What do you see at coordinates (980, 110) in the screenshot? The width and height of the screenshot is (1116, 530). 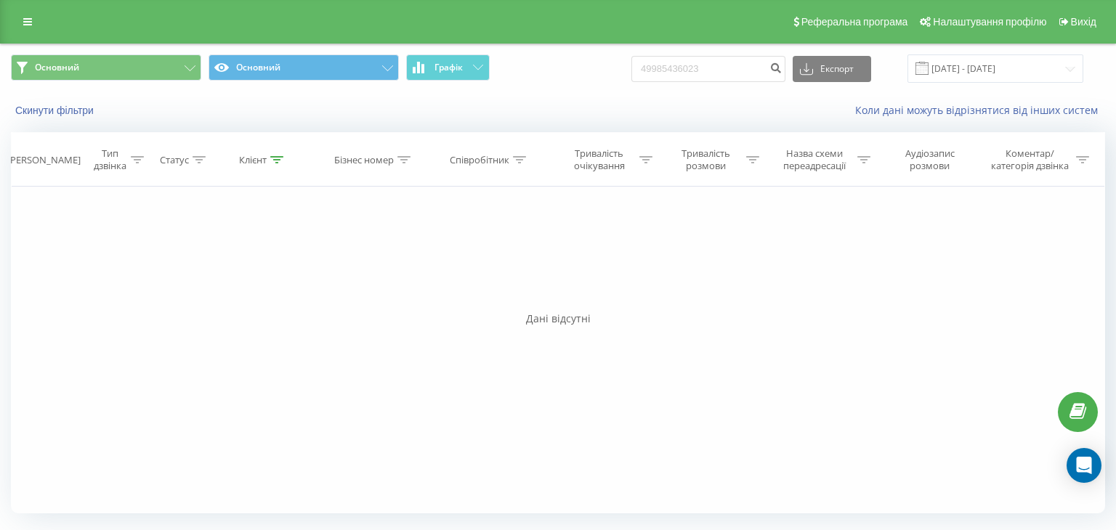 I see `a: Коли дані можуть відрізнятися вiд інших систем` at bounding box center [980, 110].